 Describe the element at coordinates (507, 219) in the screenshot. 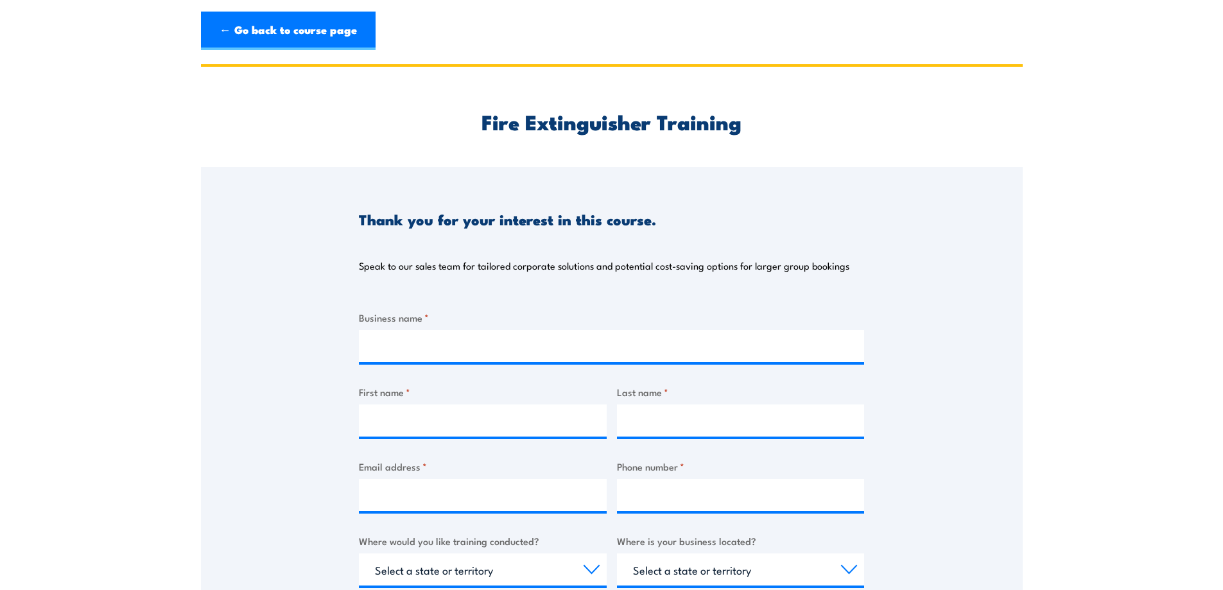

I see `h3: Thank you for your interest in this course.` at that location.